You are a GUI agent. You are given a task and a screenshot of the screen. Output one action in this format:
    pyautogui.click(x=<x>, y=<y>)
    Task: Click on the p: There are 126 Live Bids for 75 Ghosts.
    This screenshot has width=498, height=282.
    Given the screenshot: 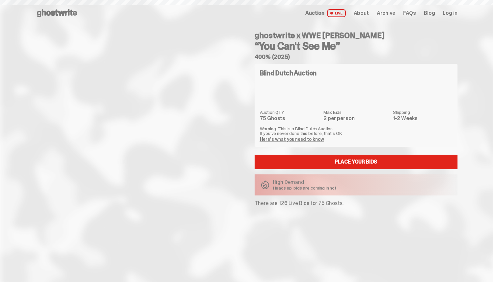 What is the action you would take?
    pyautogui.click(x=356, y=204)
    